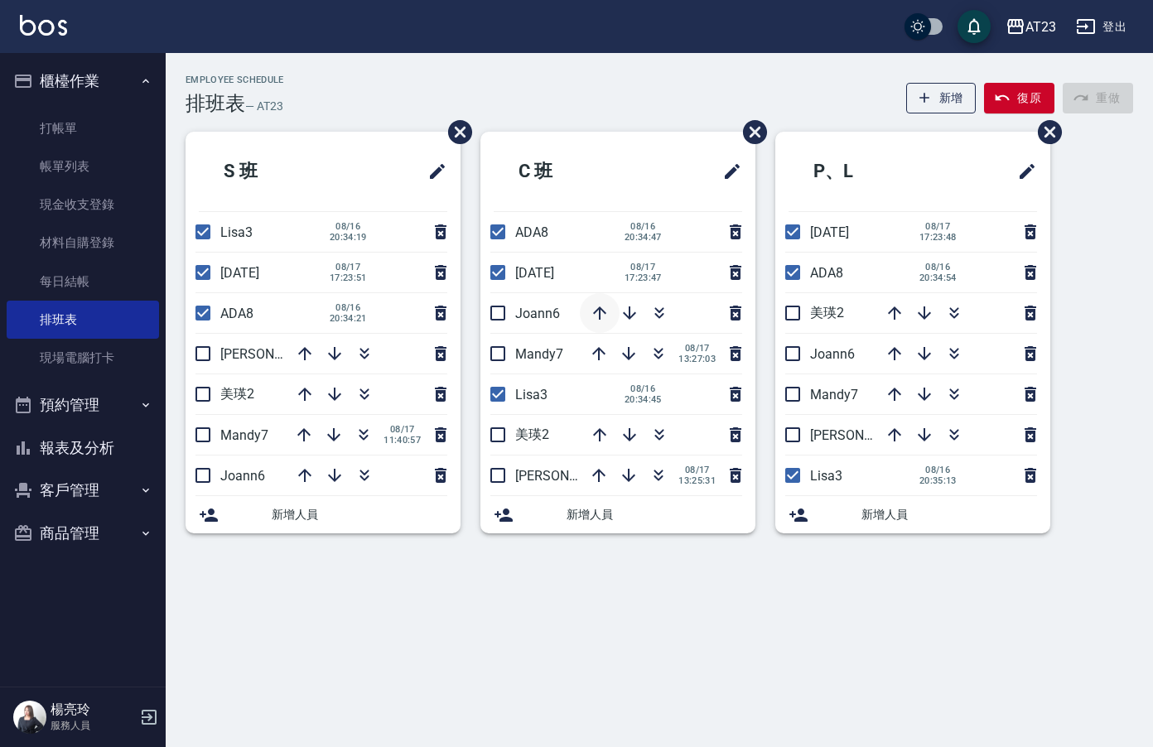  I want to click on span: 13:27:03, so click(696, 359).